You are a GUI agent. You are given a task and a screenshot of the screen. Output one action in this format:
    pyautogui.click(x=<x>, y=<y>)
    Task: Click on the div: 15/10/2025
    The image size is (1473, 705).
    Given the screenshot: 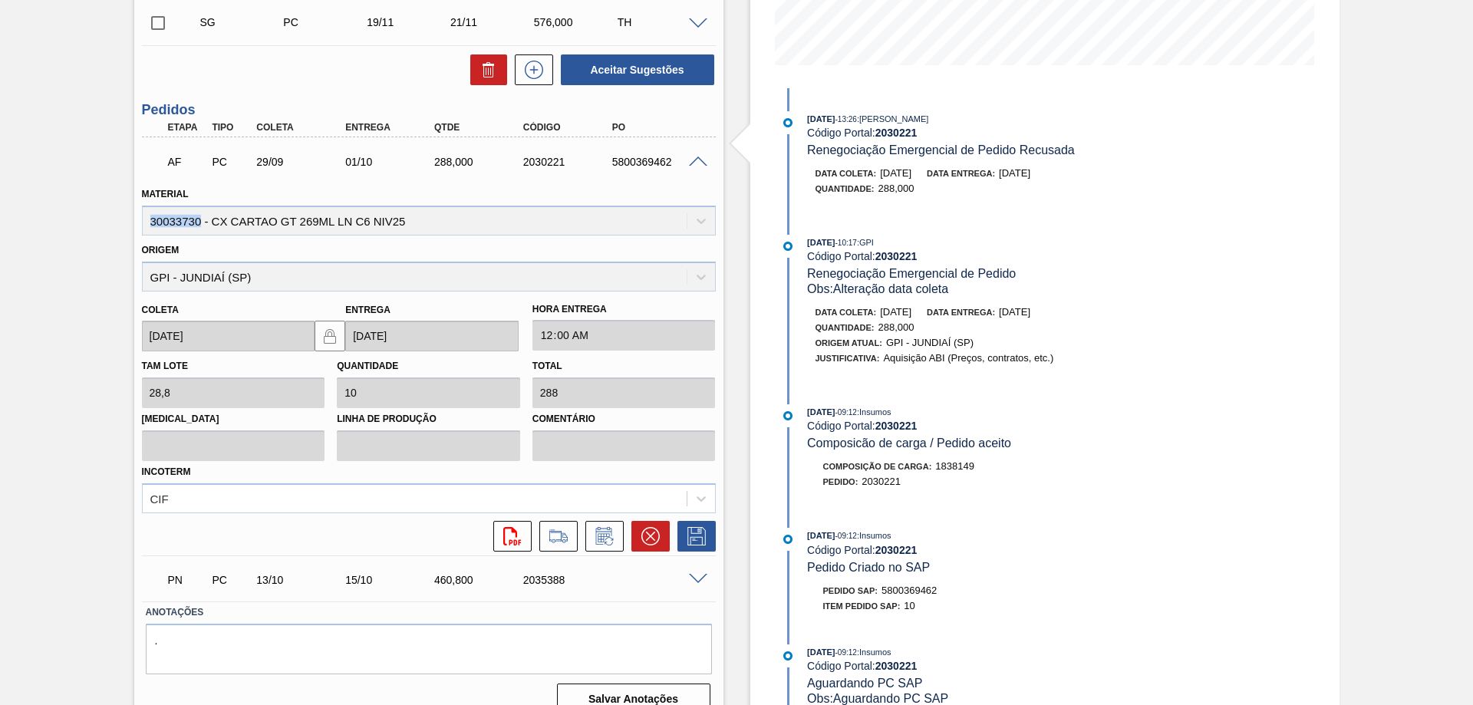 What is the action you would take?
    pyautogui.click(x=391, y=580)
    